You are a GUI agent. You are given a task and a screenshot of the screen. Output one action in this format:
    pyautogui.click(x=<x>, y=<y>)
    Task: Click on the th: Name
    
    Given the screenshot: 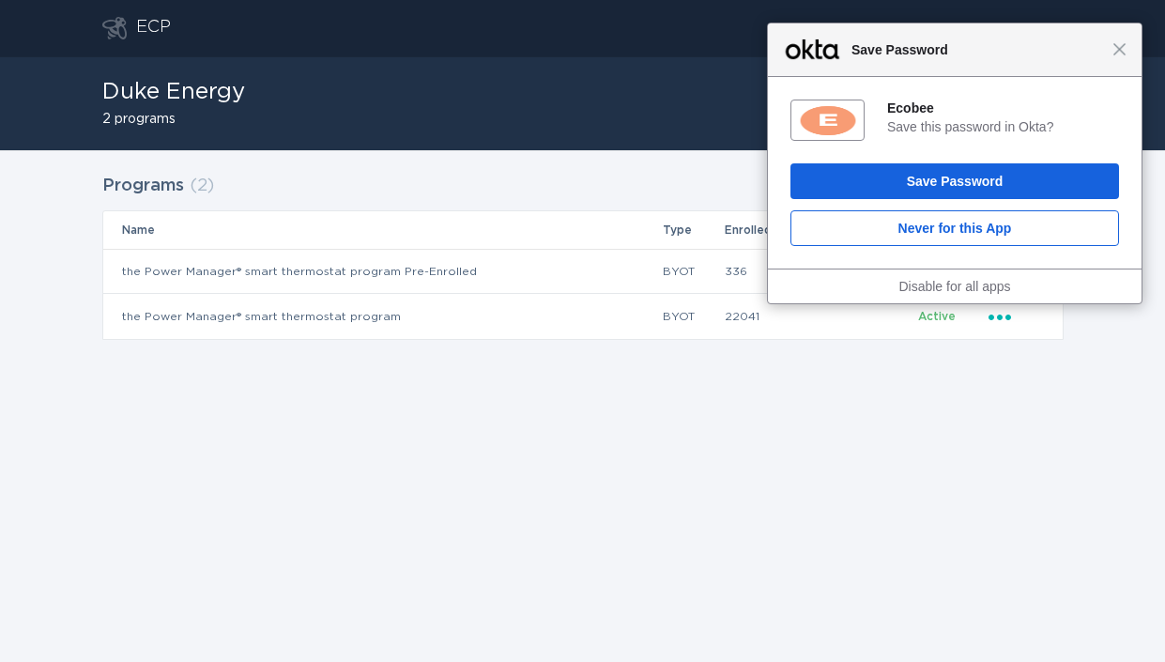 What is the action you would take?
    pyautogui.click(x=383, y=230)
    